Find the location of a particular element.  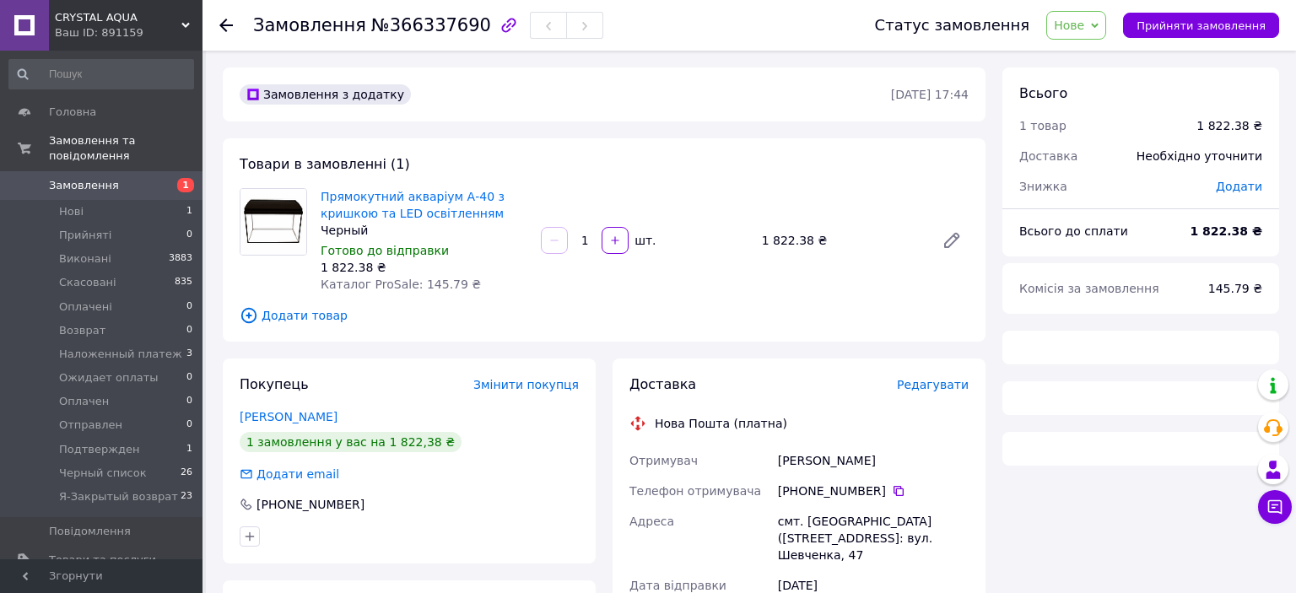

span: 3 is located at coordinates (189, 354).